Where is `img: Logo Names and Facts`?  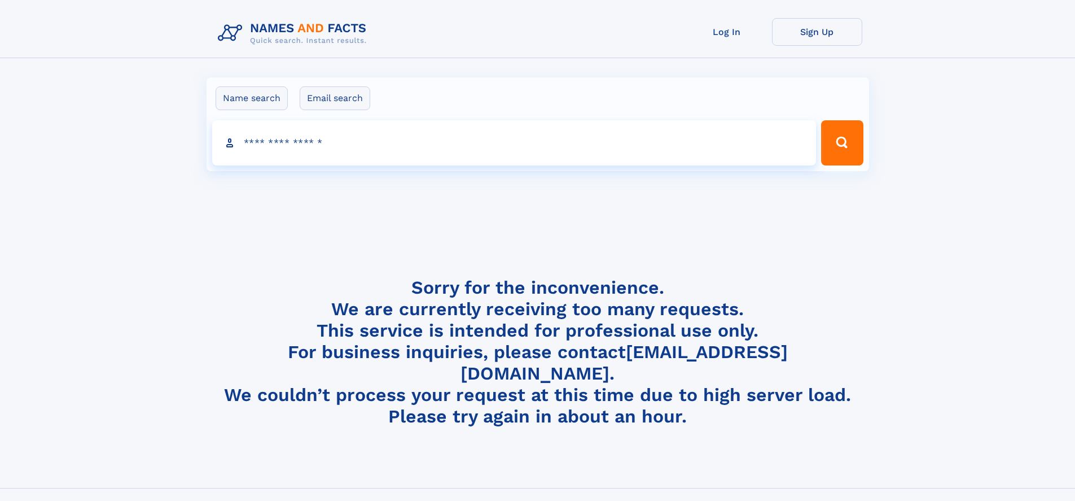
img: Logo Names and Facts is located at coordinates (295, 33).